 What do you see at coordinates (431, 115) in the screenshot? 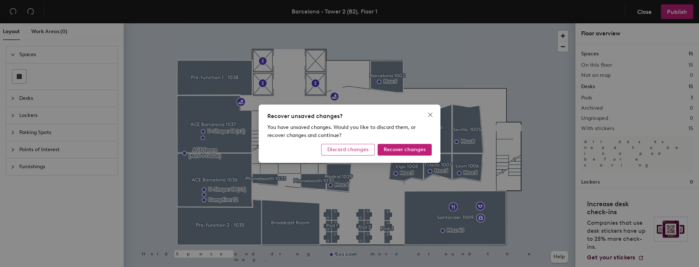
I see `span: close` at bounding box center [431, 115].